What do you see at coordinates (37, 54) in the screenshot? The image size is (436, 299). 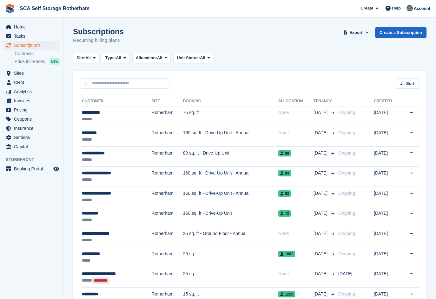 I see `a: Contracts` at bounding box center [37, 54].